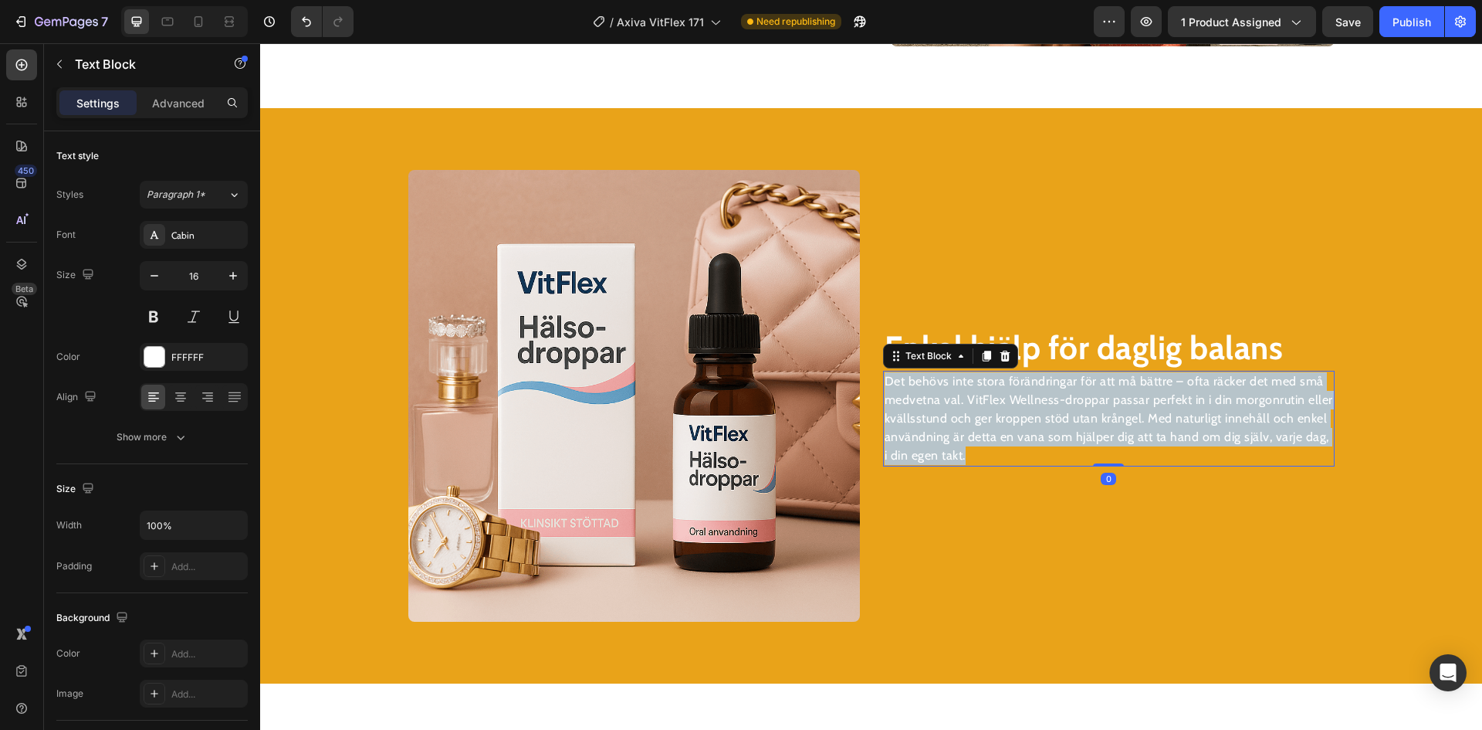 This screenshot has width=1482, height=730. Describe the element at coordinates (74, 566) in the screenshot. I see `div: Padding` at that location.